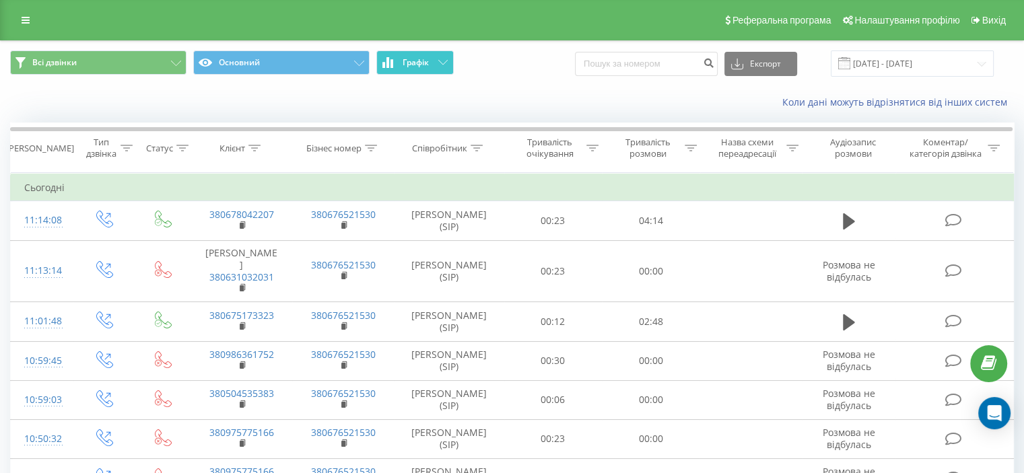 Image resolution: width=1024 pixels, height=473 pixels. What do you see at coordinates (651, 221) in the screenshot?
I see `td: 04:14` at bounding box center [651, 221].